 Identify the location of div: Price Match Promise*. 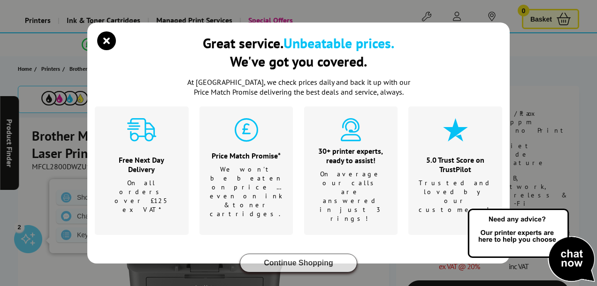
(247, 156).